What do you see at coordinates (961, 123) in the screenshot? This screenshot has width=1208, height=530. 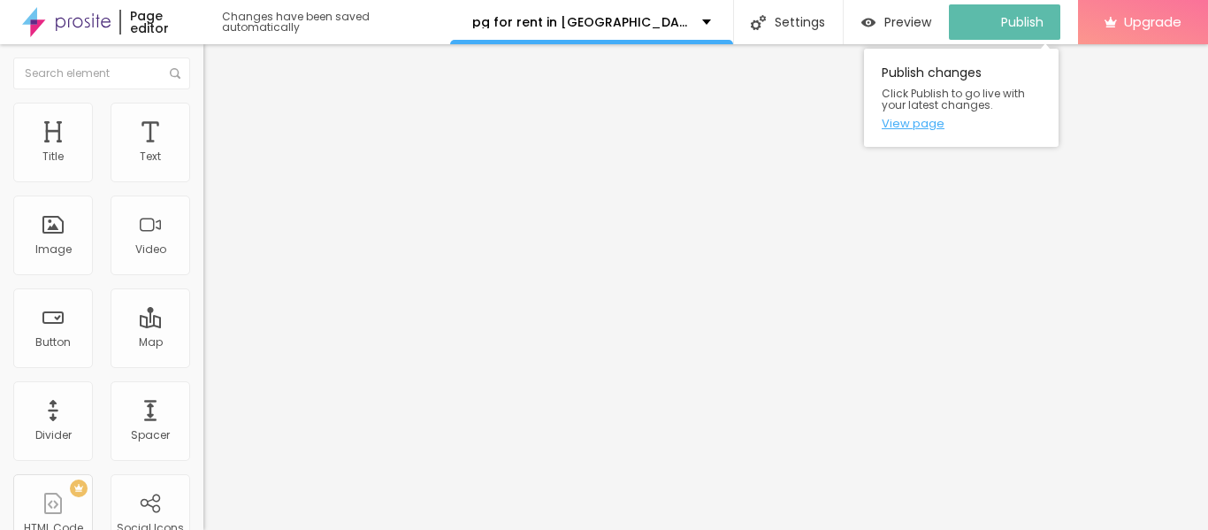 I see `a: View page` at bounding box center [961, 123].